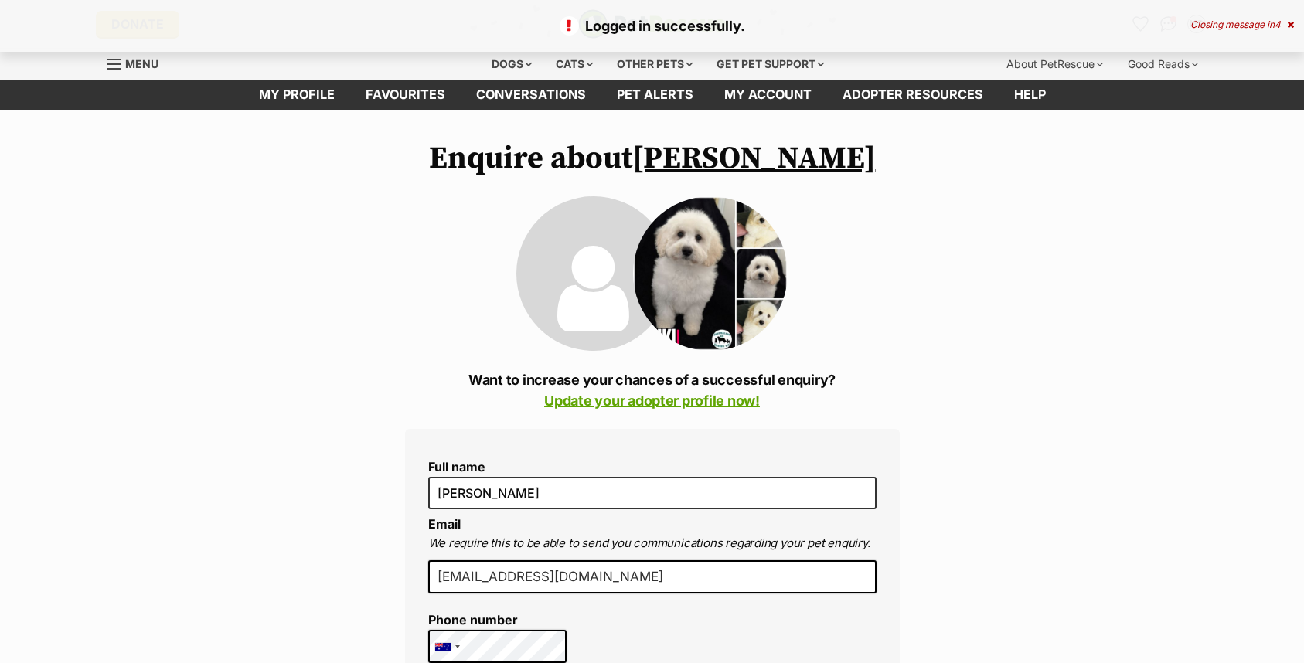  I want to click on label: Full name, so click(653, 467).